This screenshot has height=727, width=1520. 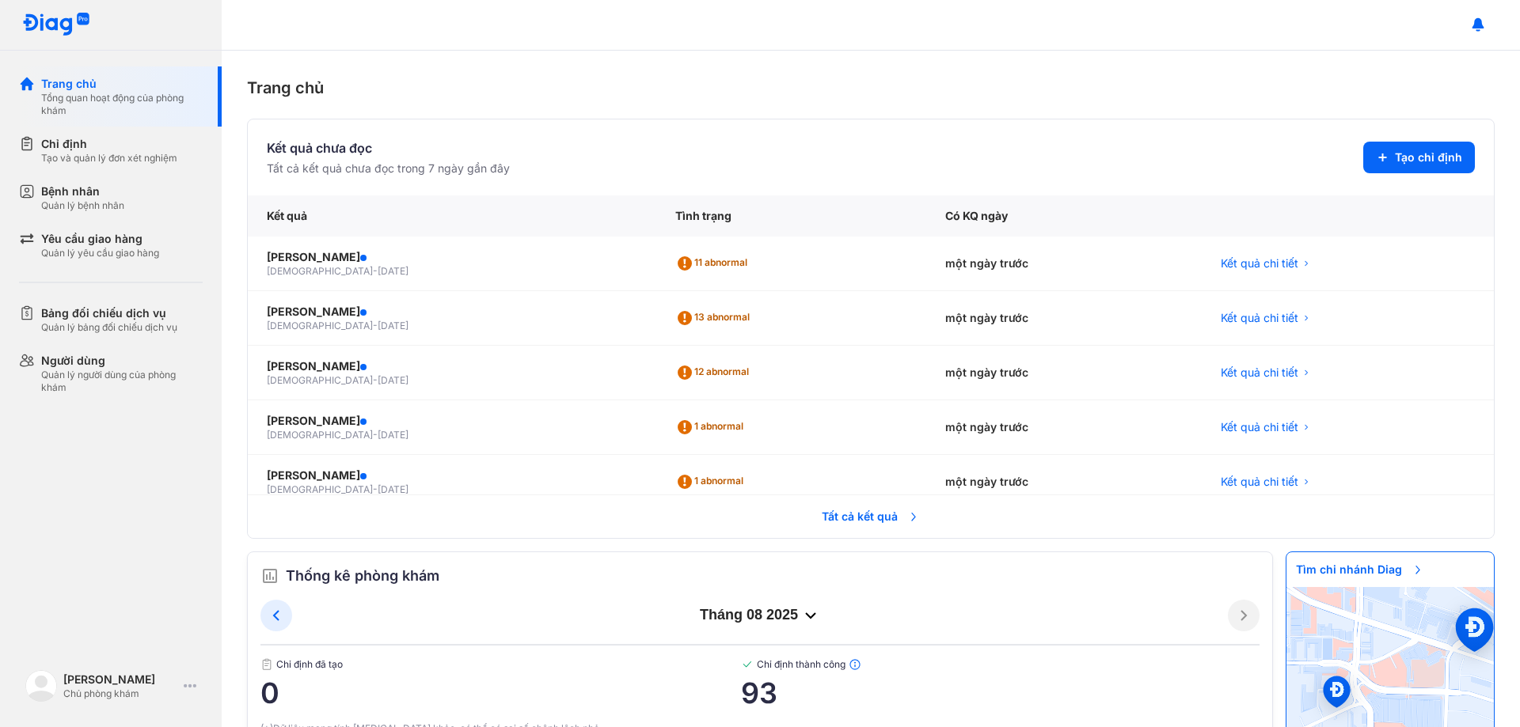 What do you see at coordinates (100, 239) in the screenshot?
I see `div: Yêu cầu giao hàng` at bounding box center [100, 239].